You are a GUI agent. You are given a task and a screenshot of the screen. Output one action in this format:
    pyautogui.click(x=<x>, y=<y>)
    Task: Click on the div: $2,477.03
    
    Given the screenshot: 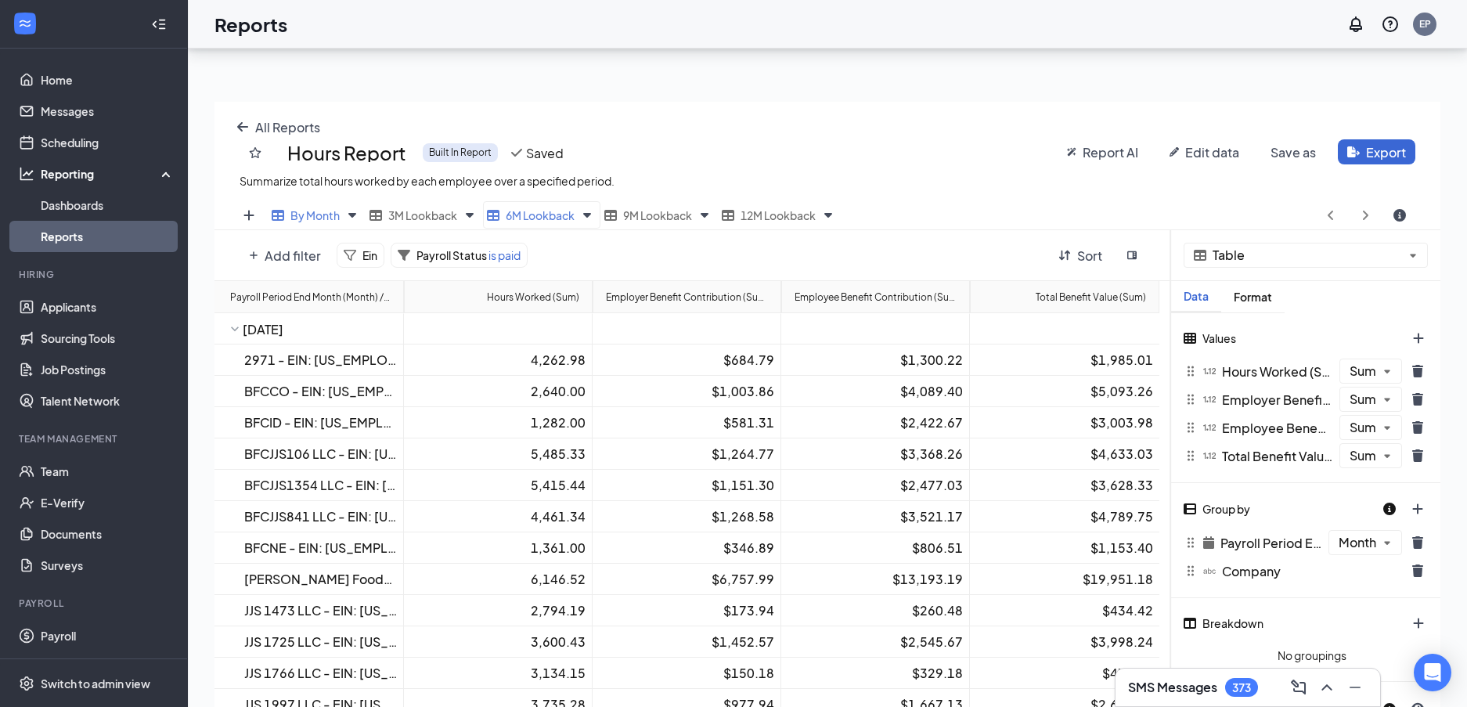 What is the action you would take?
    pyautogui.click(x=875, y=485)
    